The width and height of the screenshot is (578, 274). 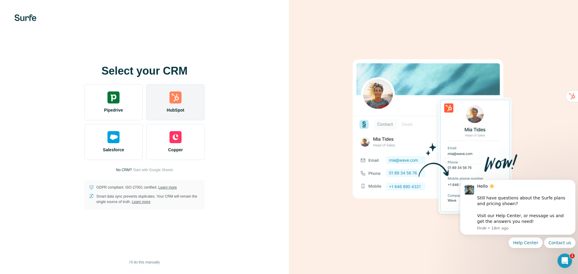 What do you see at coordinates (434, 137) in the screenshot?
I see `img: HUBSPOT image` at bounding box center [434, 137].